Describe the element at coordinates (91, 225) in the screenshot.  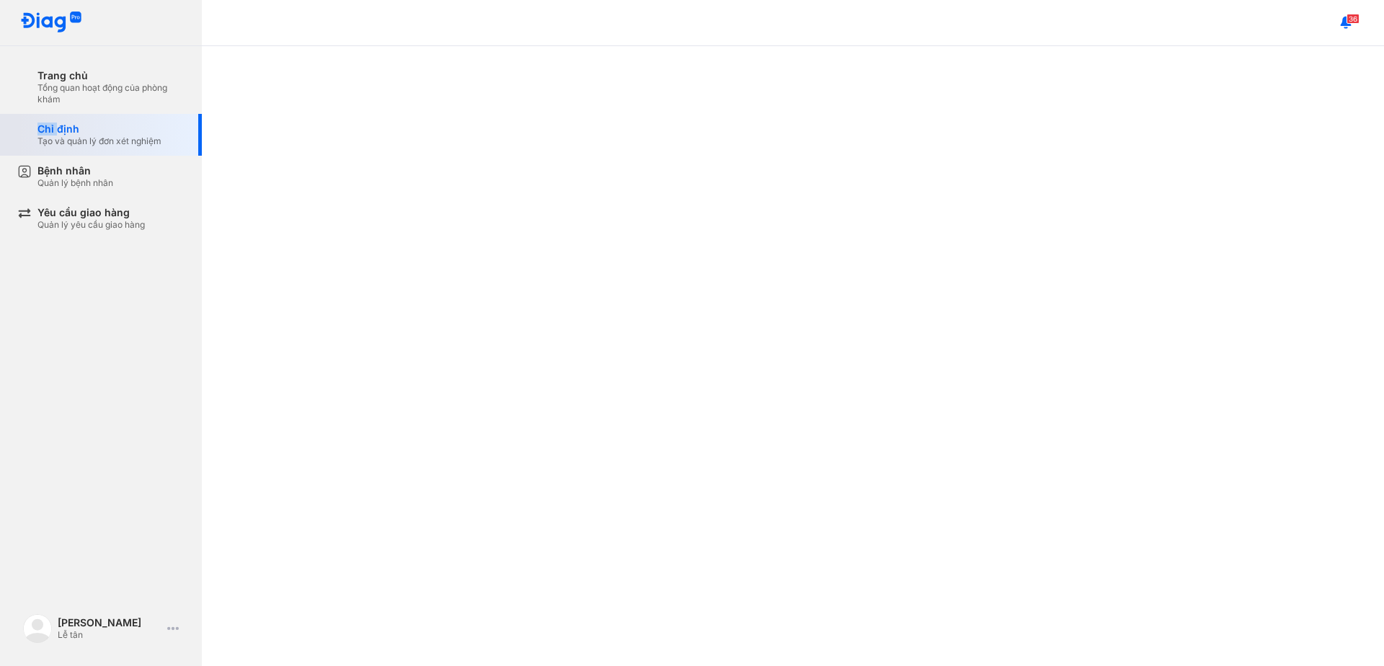
I see `div: Quản lý yêu cầu giao hàng` at that location.